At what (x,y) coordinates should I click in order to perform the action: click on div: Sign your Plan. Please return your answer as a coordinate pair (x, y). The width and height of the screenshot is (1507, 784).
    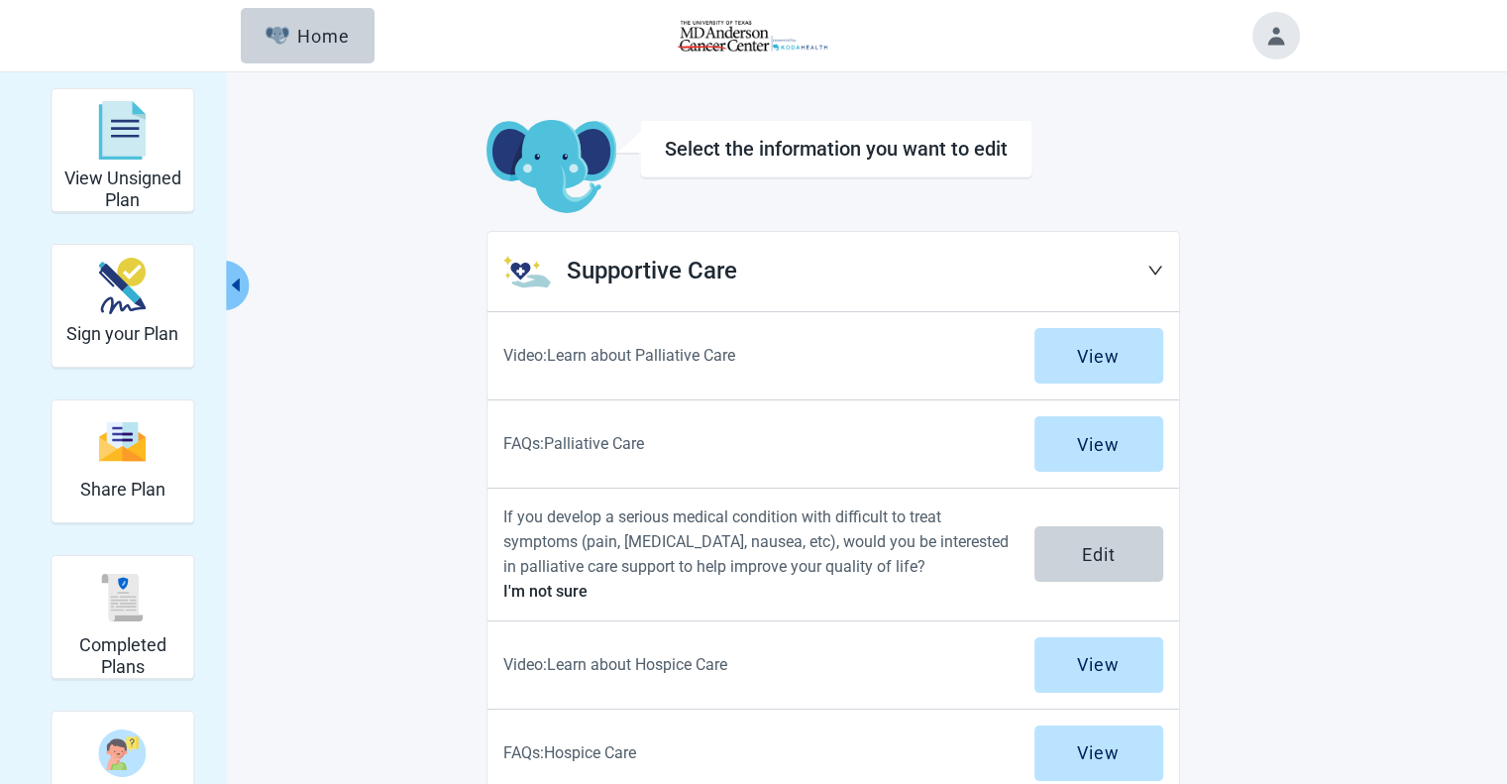
    Looking at the image, I should click on (122, 305).